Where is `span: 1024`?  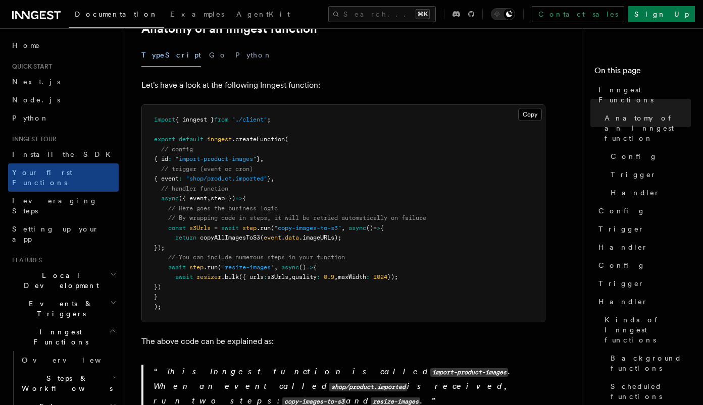
span: 1024 is located at coordinates (380, 277).